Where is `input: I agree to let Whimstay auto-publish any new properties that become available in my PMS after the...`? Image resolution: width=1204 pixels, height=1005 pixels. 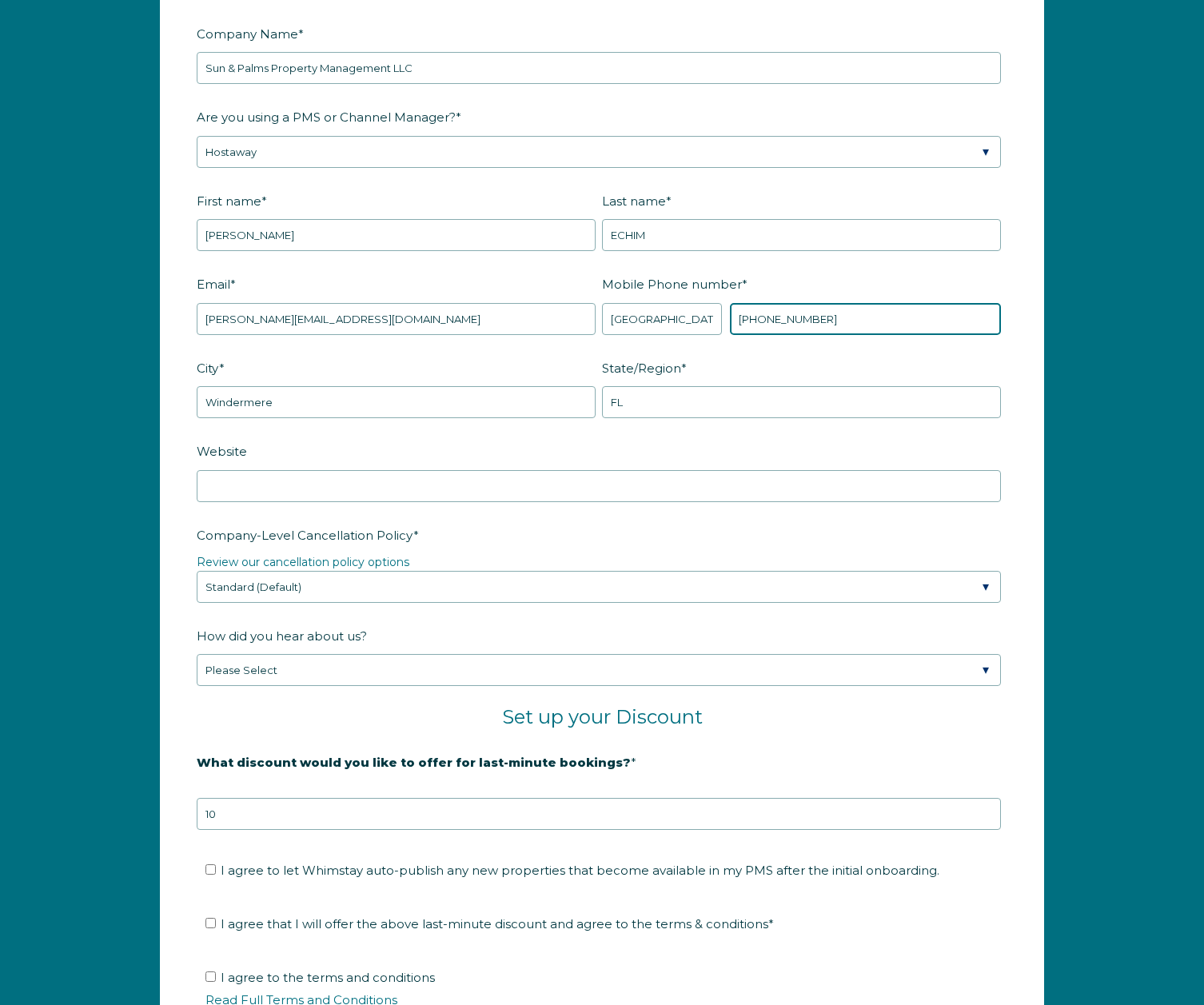
input: I agree to let Whimstay auto-publish any new properties that become available in my PMS after the... is located at coordinates (211, 869).